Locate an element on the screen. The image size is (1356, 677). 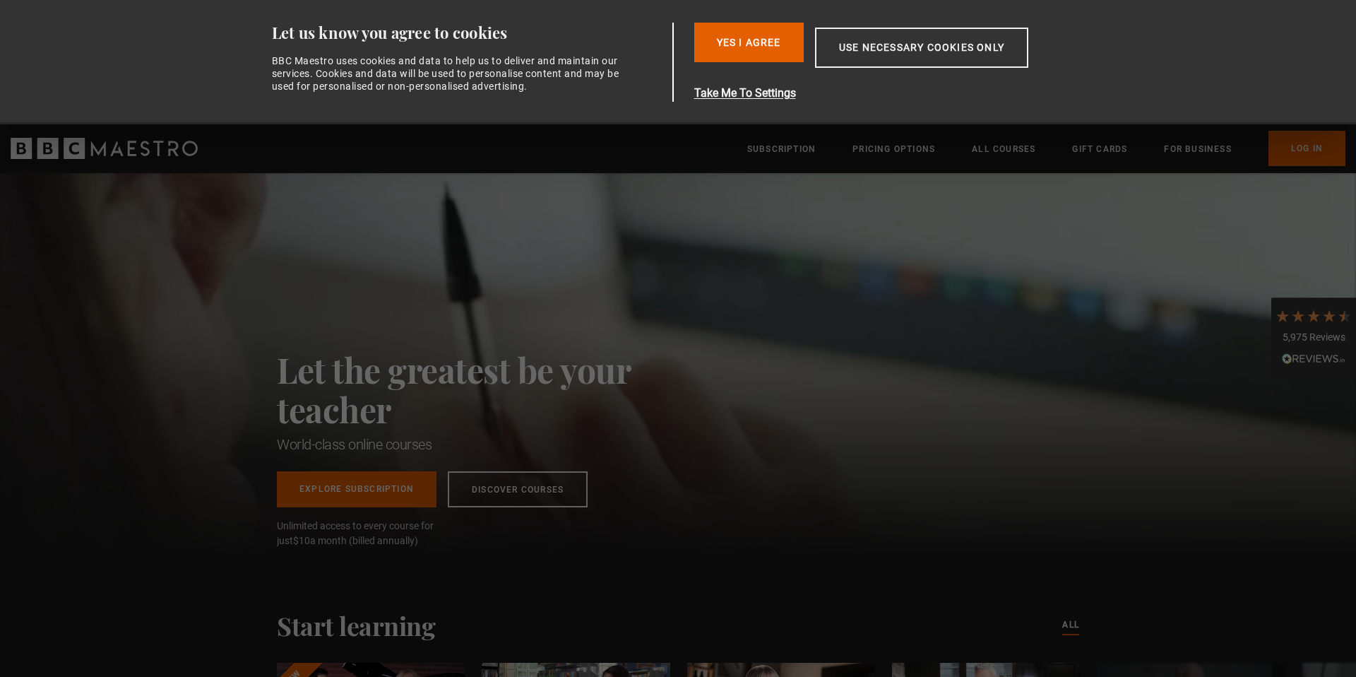
span: Unlimited access to every course for just a month (billed annually) is located at coordinates (372, 533).